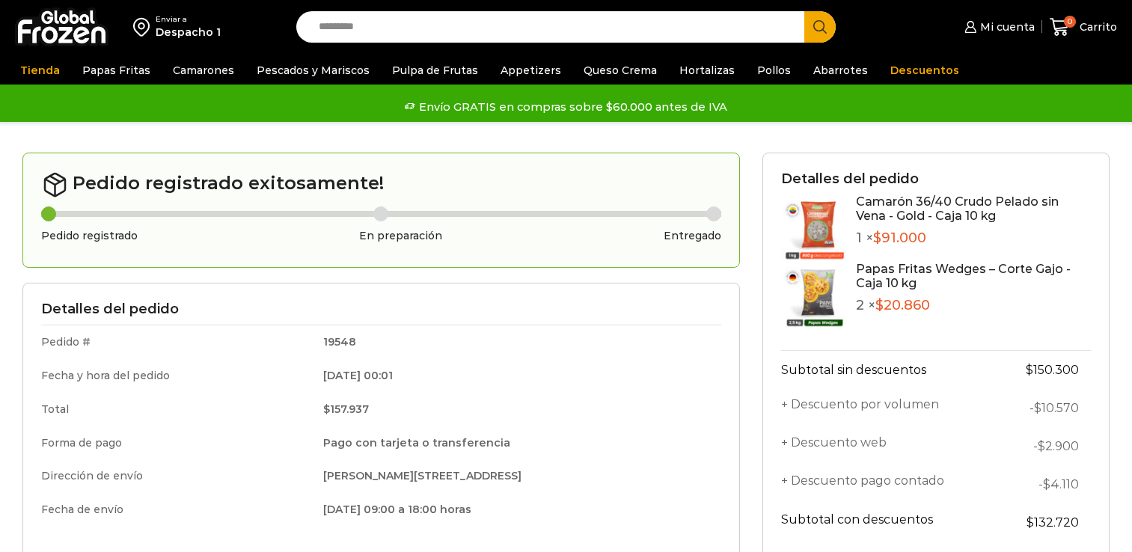 The height and width of the screenshot is (552, 1132). What do you see at coordinates (1061, 484) in the screenshot?
I see `bdi: 4.110` at bounding box center [1061, 484].